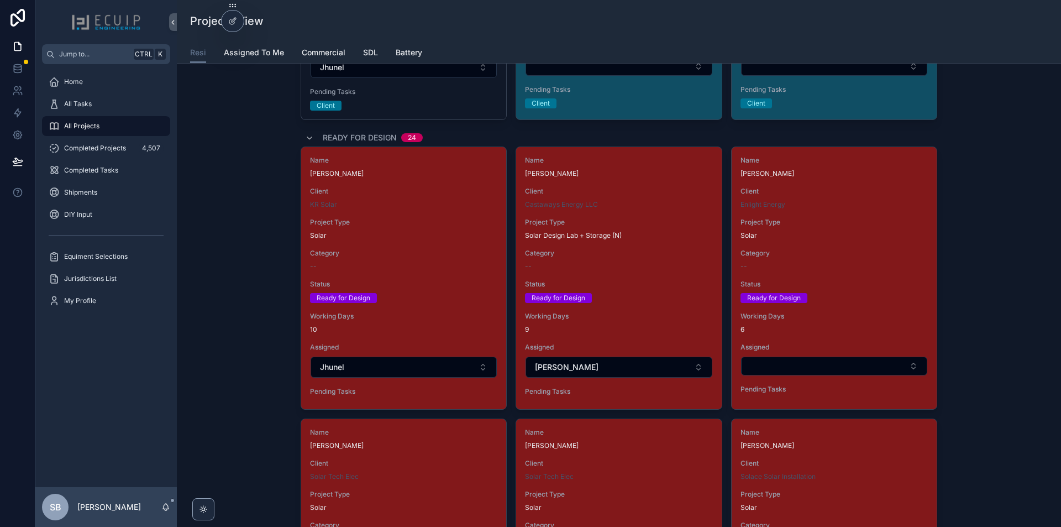  What do you see at coordinates (106, 257) in the screenshot?
I see `a: Equiment Selections` at bounding box center [106, 257].